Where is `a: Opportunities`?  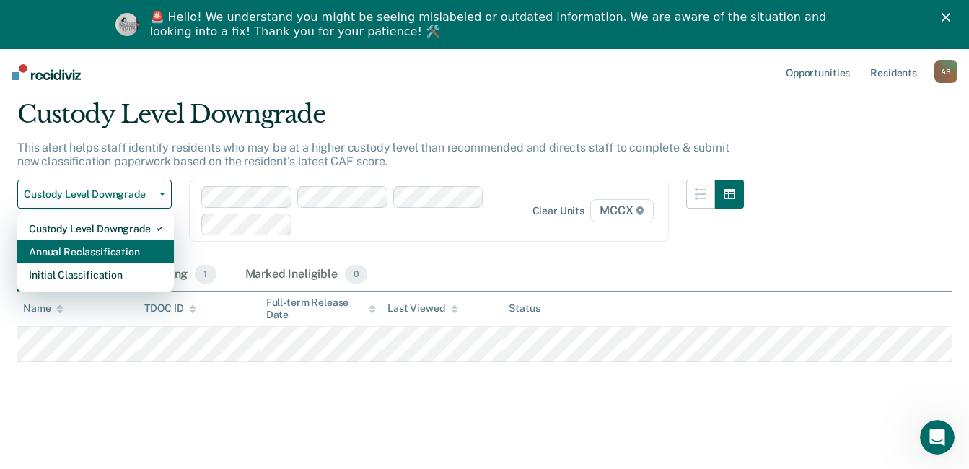
a: Opportunities is located at coordinates (817, 72).